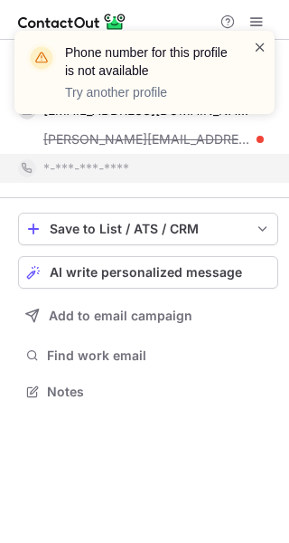 The height and width of the screenshot is (543, 289). Describe the element at coordinates (159, 355) in the screenshot. I see `span: Find work email` at that location.